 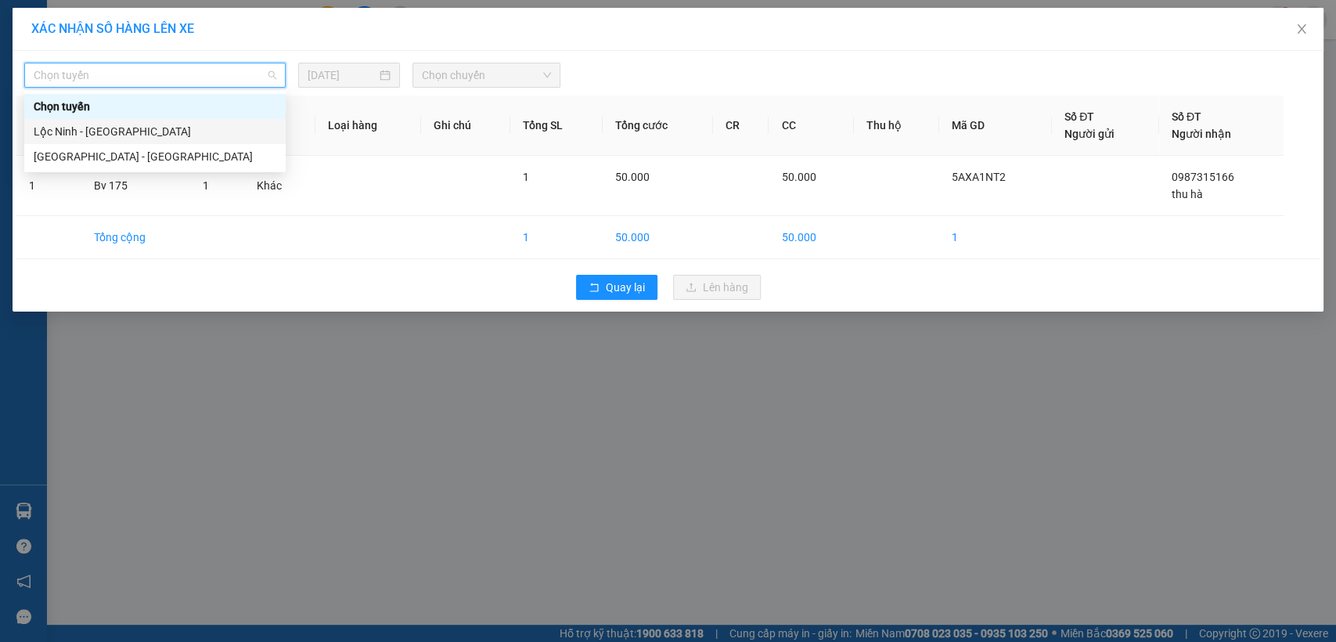 I want to click on td: Tổng cộng, so click(x=136, y=237).